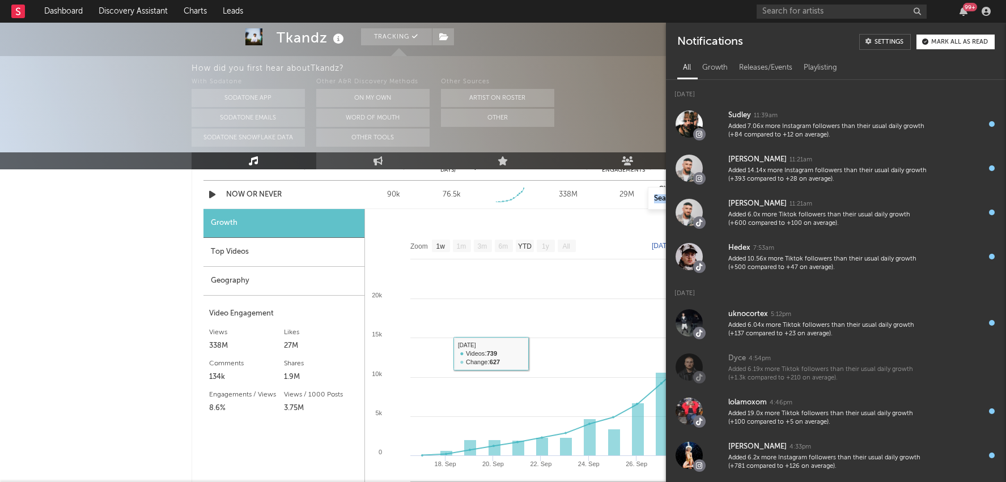 This screenshot has width=1006, height=482. Describe the element at coordinates (836, 124) in the screenshot. I see `a: Sudley11:39amAdded 7.06x more Instagram followers than their usual daily growth (+84 compared to ...` at that location.